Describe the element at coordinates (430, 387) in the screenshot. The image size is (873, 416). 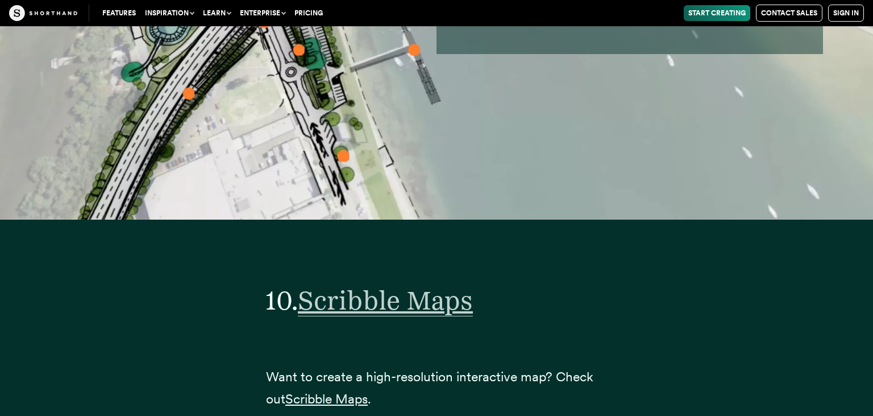
I see `span: Want to create a high-resolution interactive map? Check out` at that location.